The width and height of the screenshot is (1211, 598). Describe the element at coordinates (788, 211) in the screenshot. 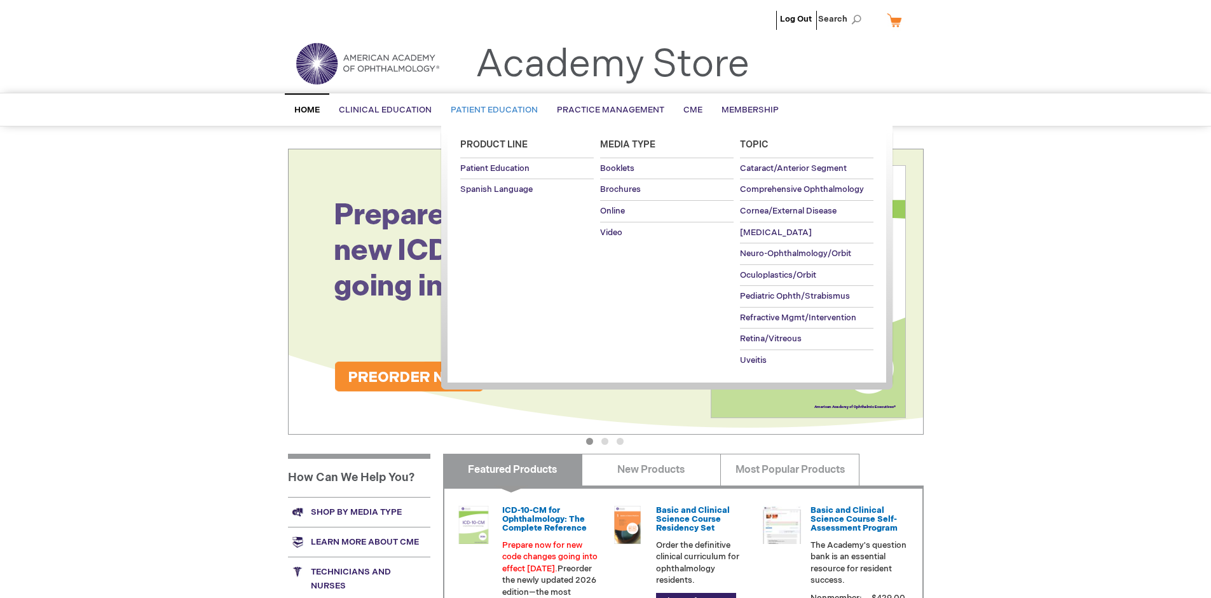

I see `span: Cornea/External Disease` at that location.